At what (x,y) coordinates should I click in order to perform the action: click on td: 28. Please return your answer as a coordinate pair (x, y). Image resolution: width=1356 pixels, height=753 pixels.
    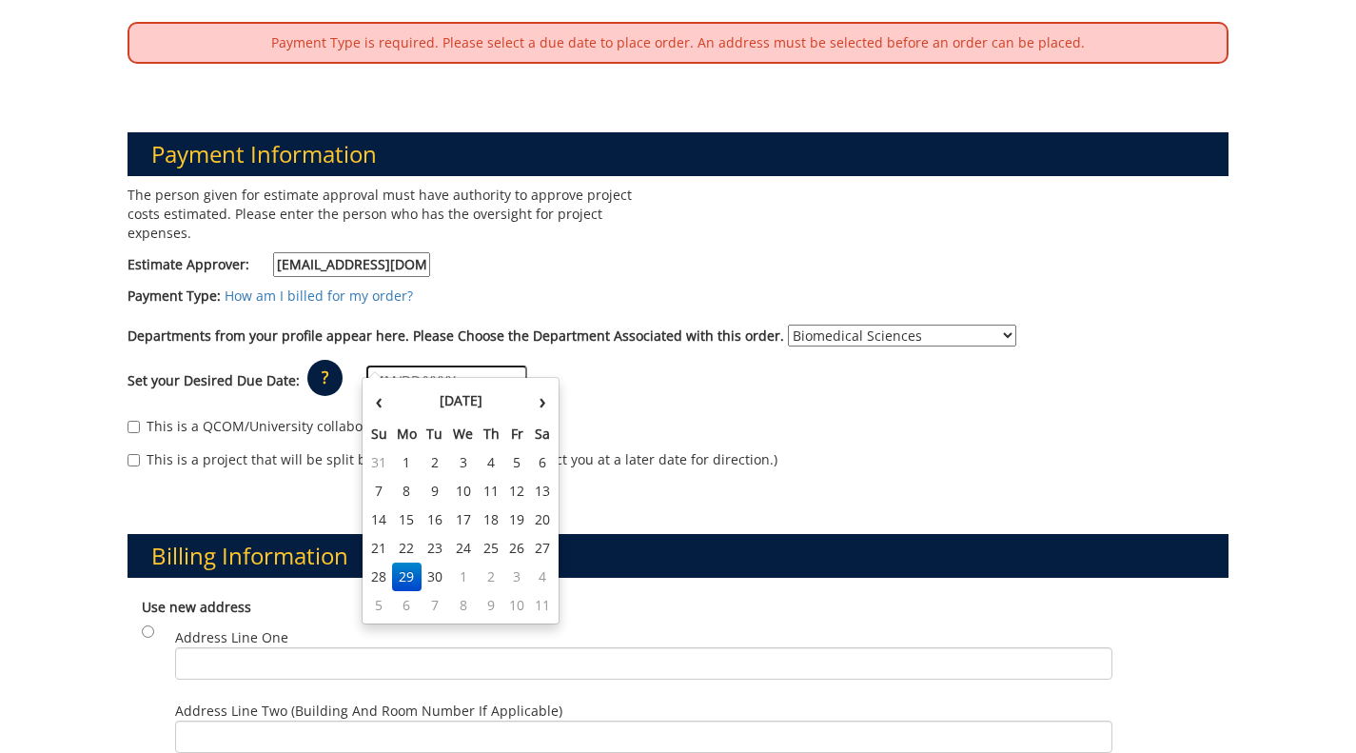
    Looking at the image, I should click on (379, 577).